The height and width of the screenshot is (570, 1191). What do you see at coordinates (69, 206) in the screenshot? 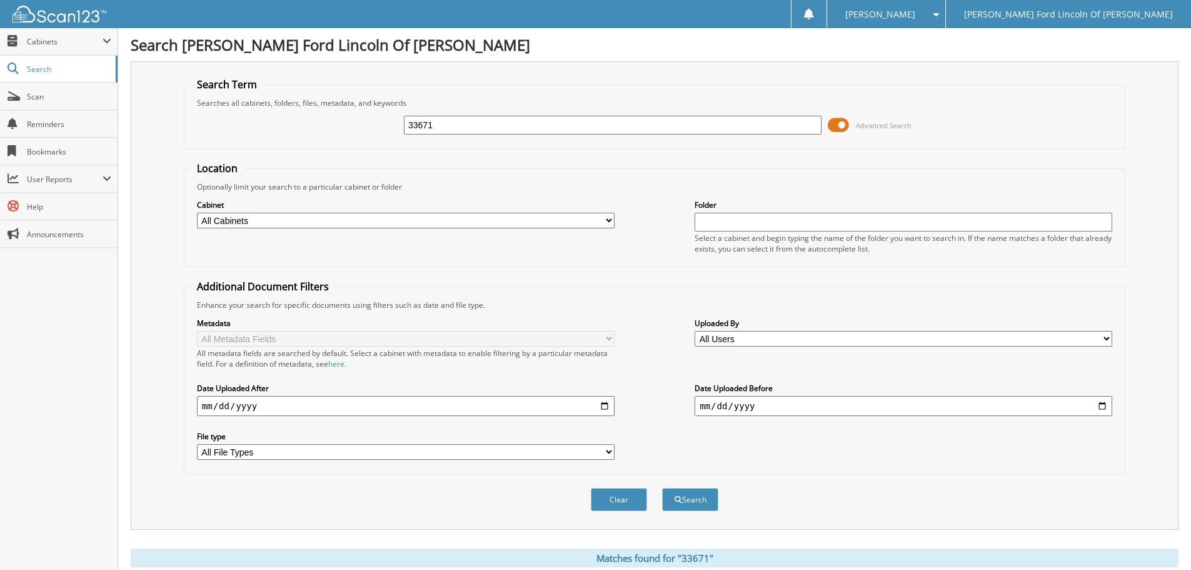
I see `span: Help` at bounding box center [69, 206].